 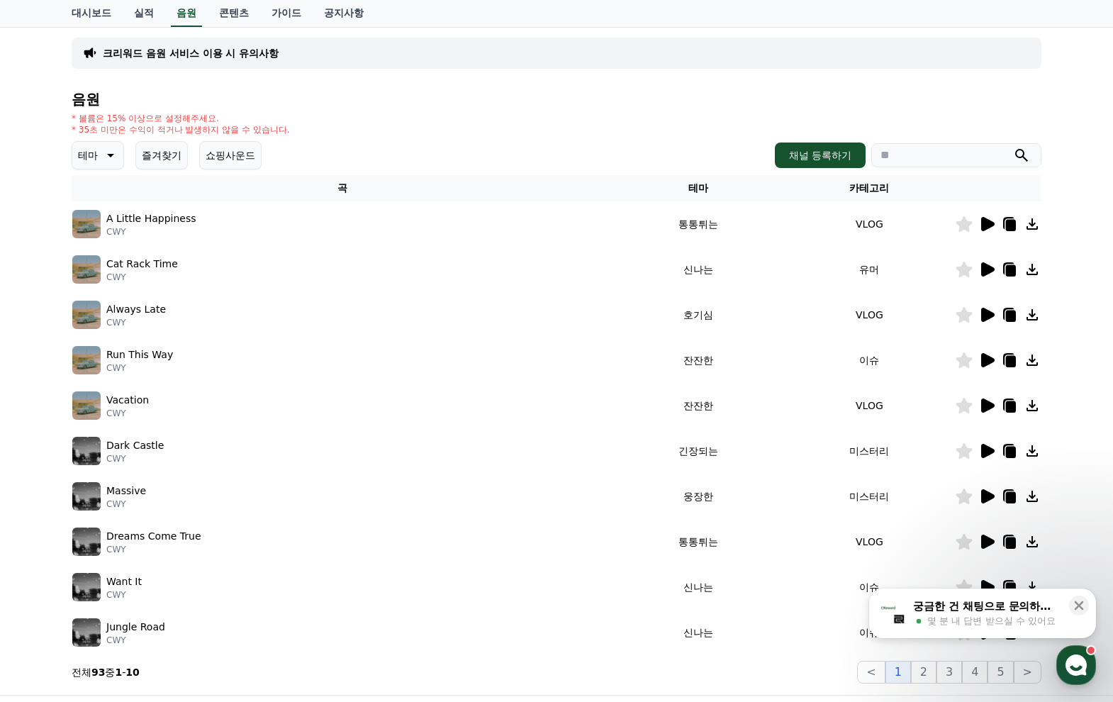 What do you see at coordinates (820, 155) in the screenshot?
I see `a: 채널 등록하기` at bounding box center [820, 155].